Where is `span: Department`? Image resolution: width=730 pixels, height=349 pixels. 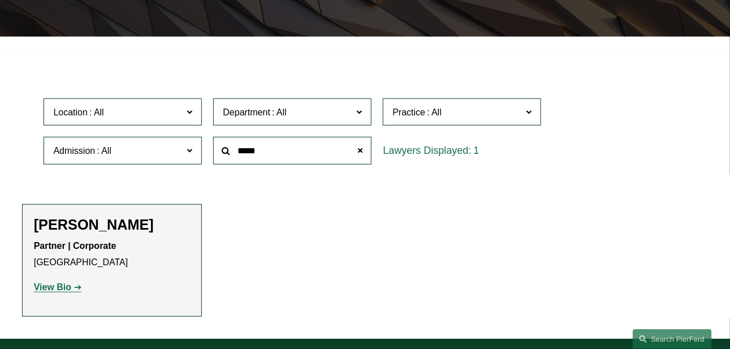
span: Department is located at coordinates (247, 112).